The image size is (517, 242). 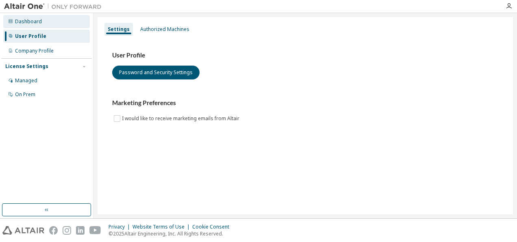 What do you see at coordinates (28, 22) in the screenshot?
I see `div: Dashboard` at bounding box center [28, 22].